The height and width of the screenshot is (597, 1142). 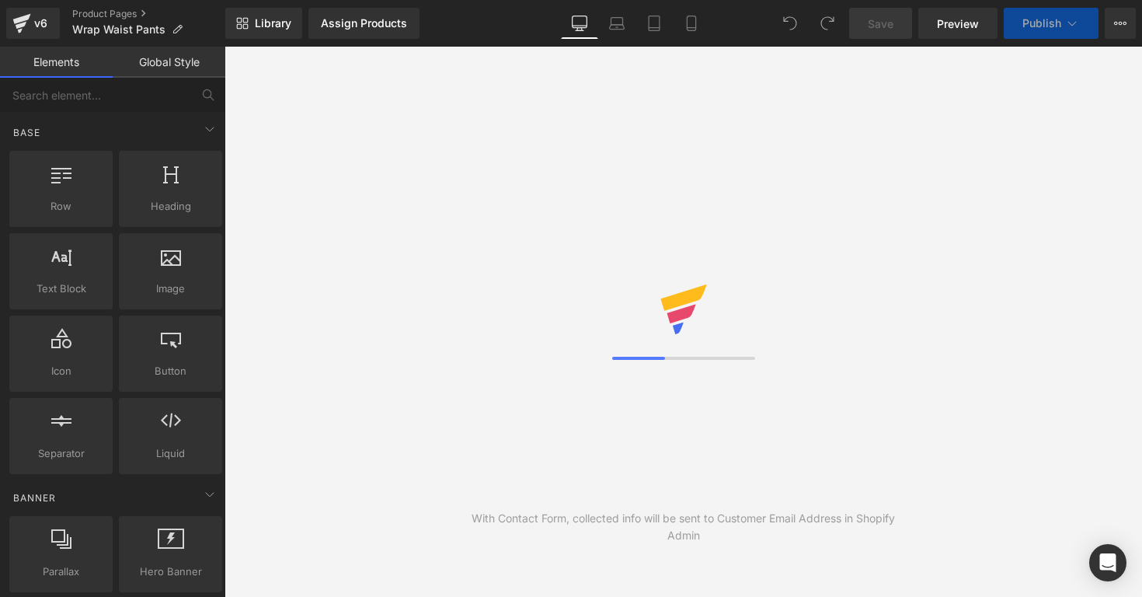 I want to click on a: New Library, so click(x=263, y=23).